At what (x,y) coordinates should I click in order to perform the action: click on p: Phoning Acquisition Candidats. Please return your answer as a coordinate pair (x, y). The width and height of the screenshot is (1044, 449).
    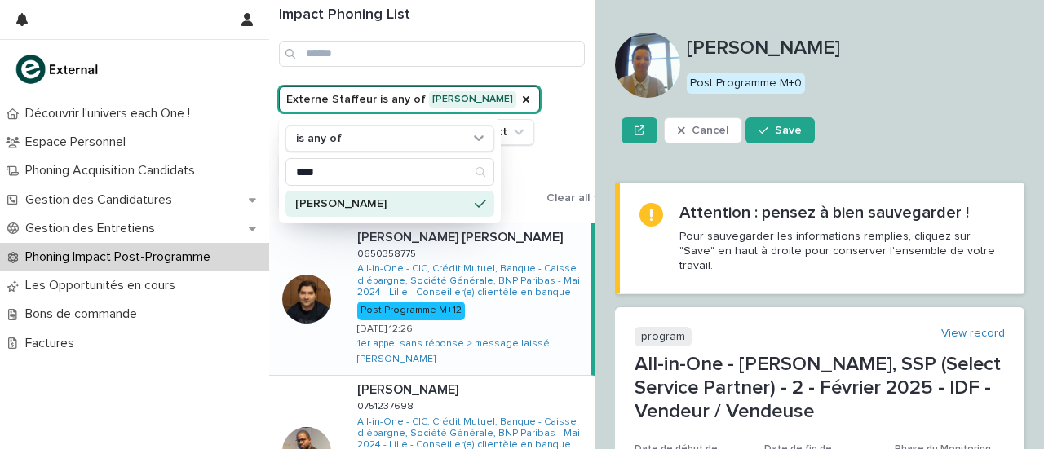
    Looking at the image, I should click on (113, 170).